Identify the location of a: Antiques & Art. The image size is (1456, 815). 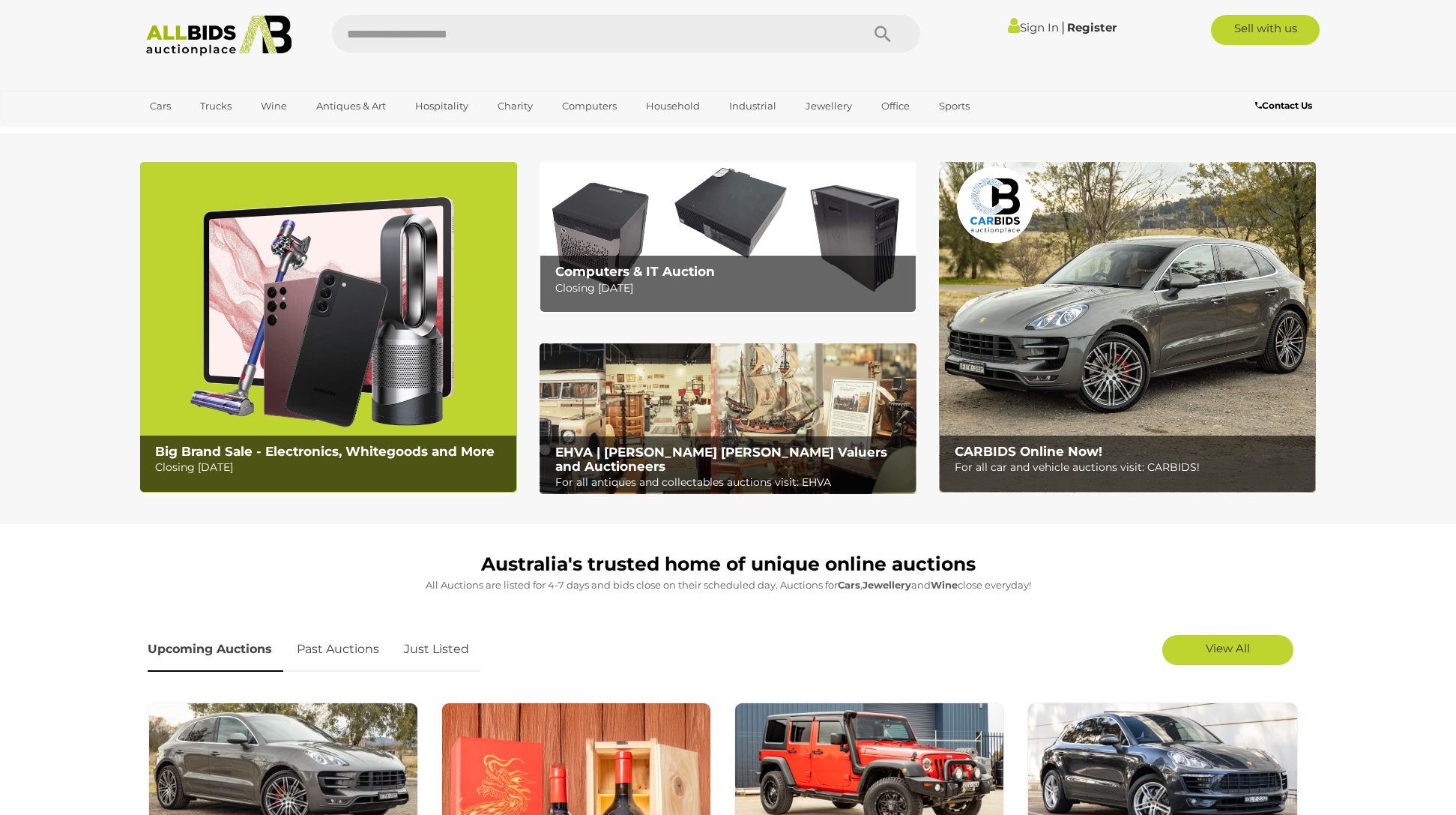
(351, 106).